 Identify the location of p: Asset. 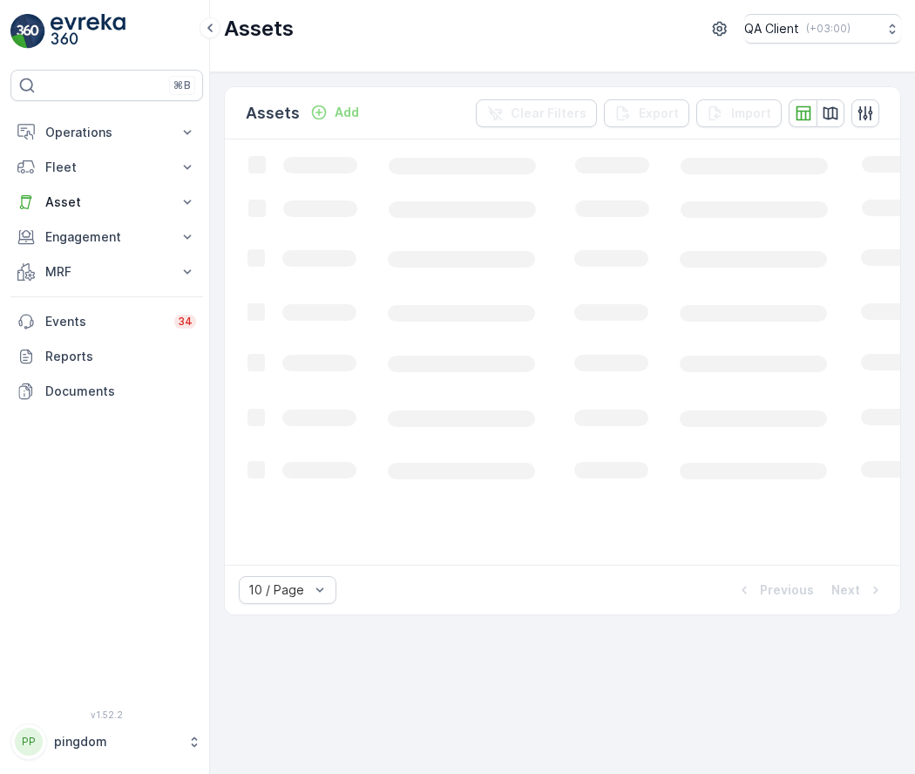
(106, 202).